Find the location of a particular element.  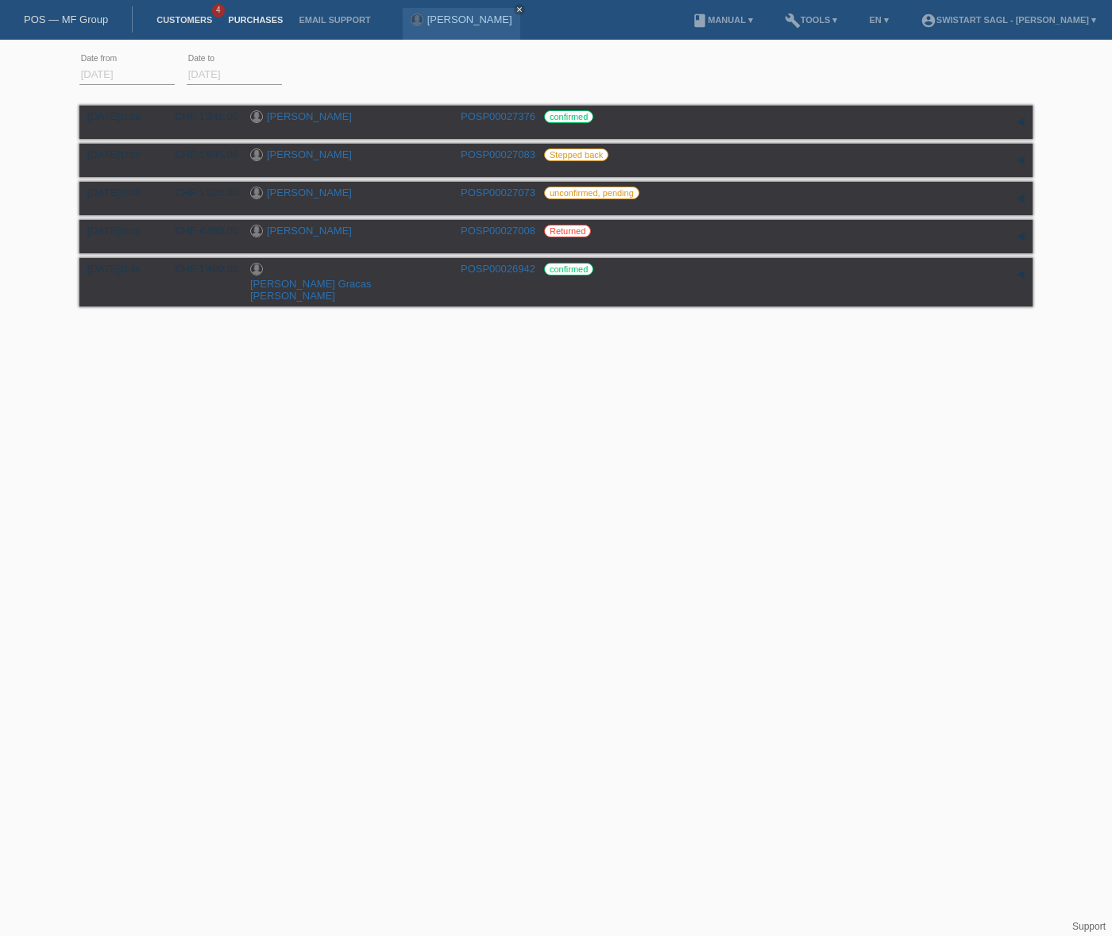

a: POSP00027083 is located at coordinates (498, 154).